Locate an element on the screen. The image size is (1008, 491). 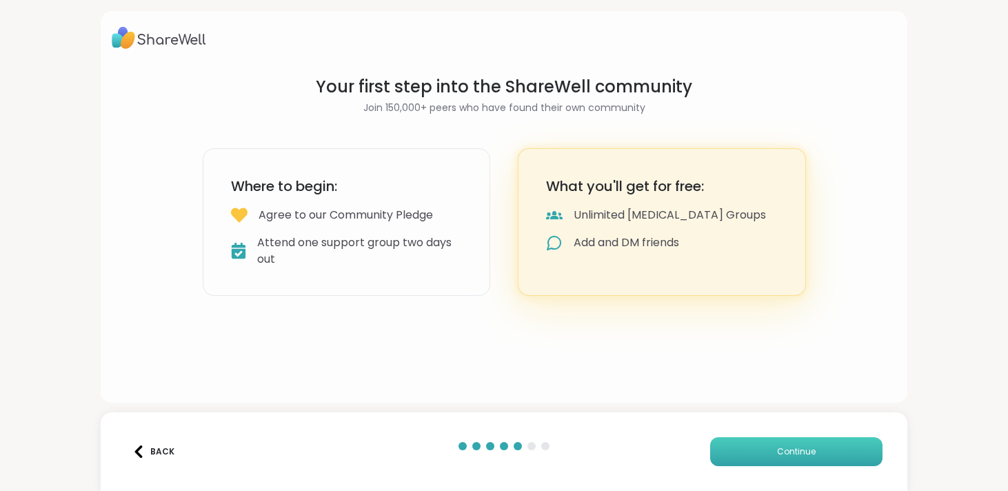
h3: Where to begin: is located at coordinates (347, 186).